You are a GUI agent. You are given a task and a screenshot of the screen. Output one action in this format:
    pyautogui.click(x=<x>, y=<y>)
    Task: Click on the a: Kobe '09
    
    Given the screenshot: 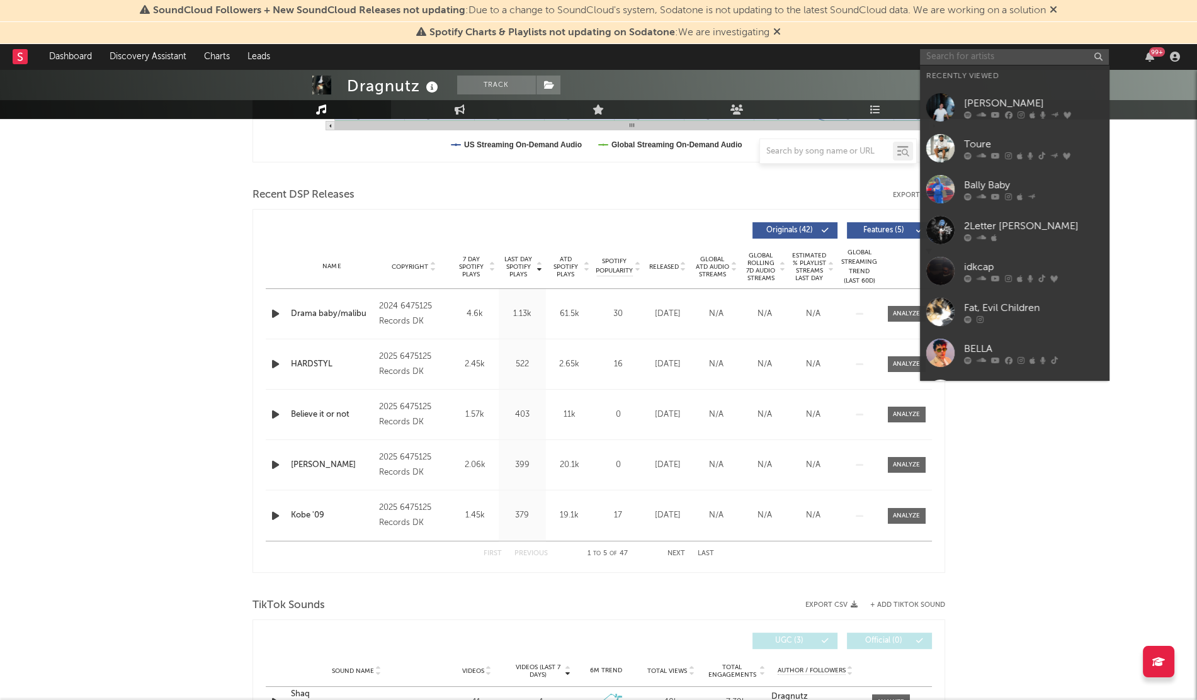 What is the action you would take?
    pyautogui.click(x=332, y=516)
    